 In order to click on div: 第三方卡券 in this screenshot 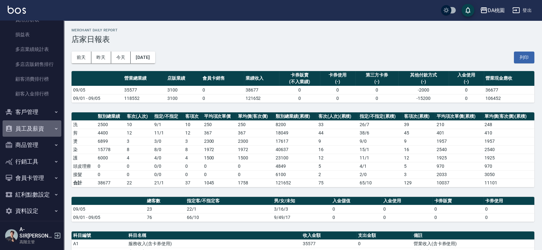, I will do `click(377, 75)`.